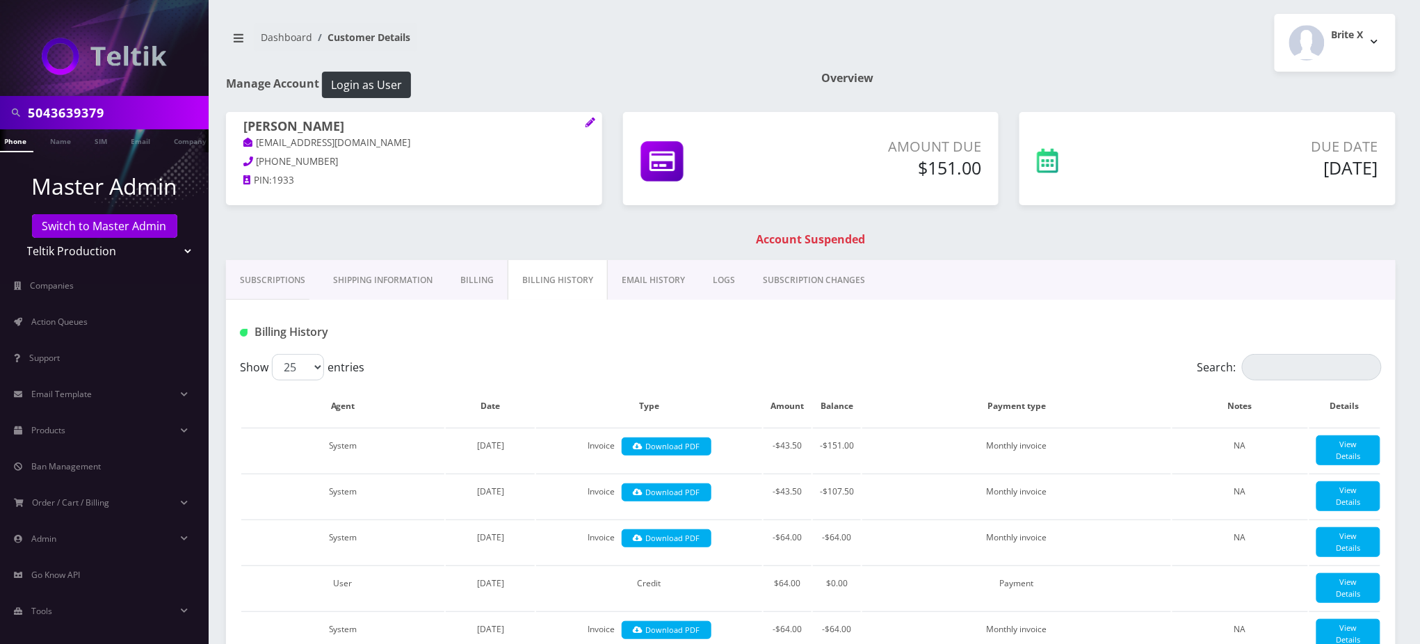 This screenshot has width=1420, height=644. Describe the element at coordinates (71, 502) in the screenshot. I see `span: Order / Cart / Billing` at that location.